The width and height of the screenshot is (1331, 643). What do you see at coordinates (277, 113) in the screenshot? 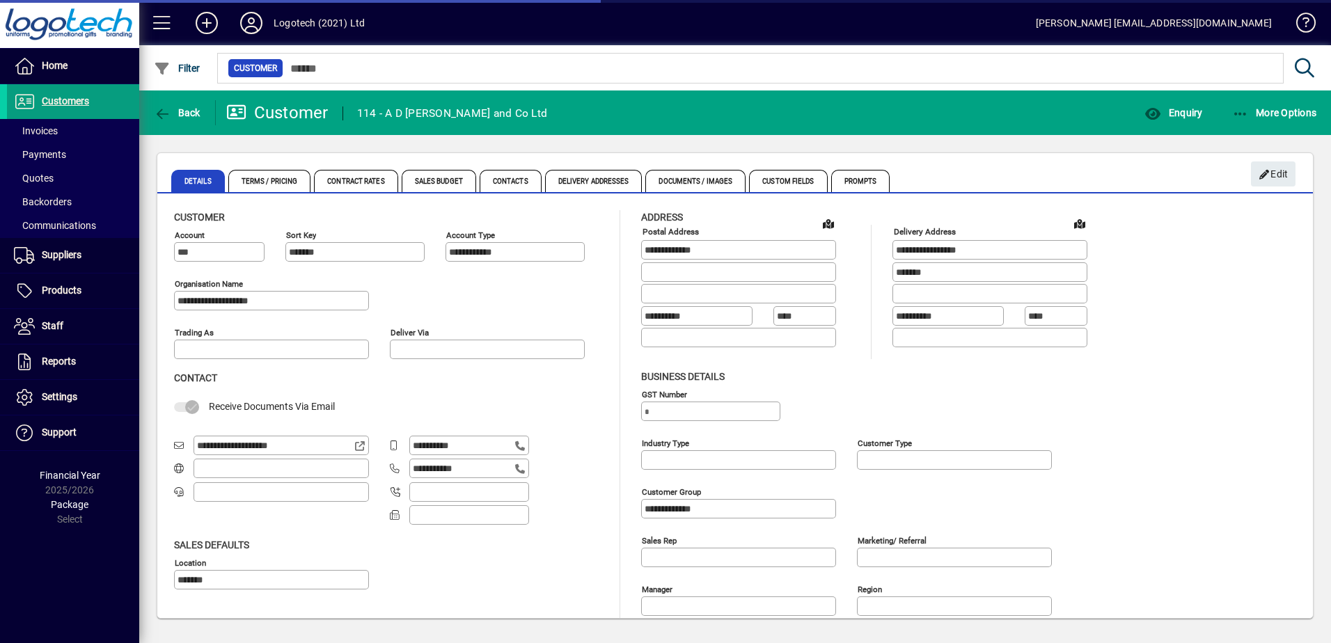
I see `div: Customer` at bounding box center [277, 113].